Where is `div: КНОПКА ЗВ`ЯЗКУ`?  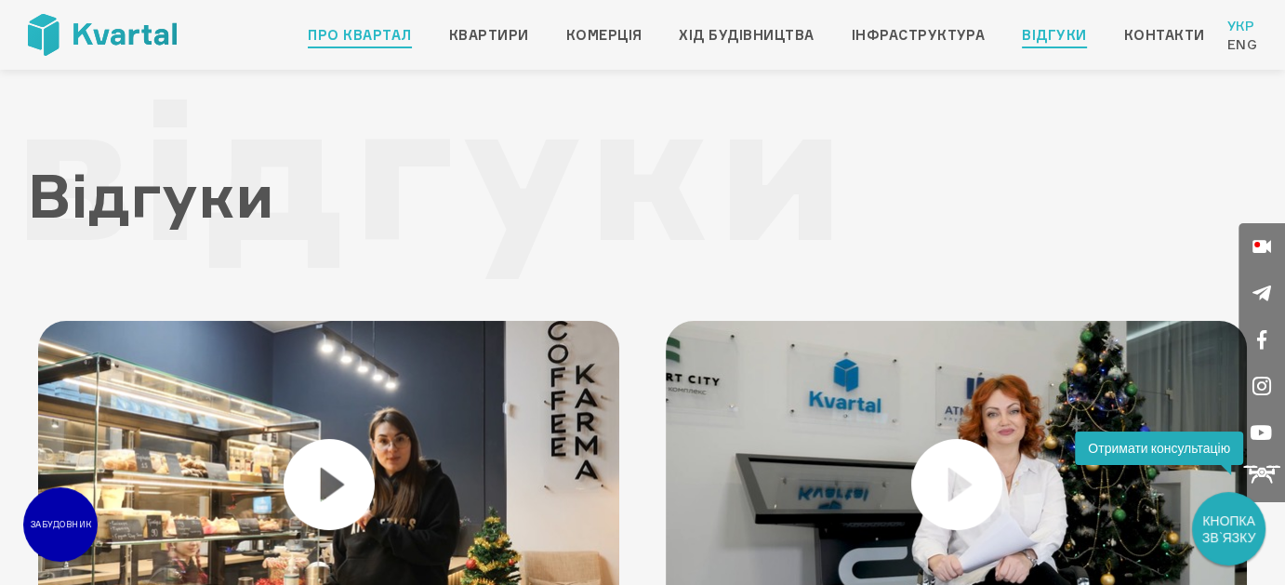
div: КНОПКА ЗВ`ЯЗКУ is located at coordinates (1228, 528).